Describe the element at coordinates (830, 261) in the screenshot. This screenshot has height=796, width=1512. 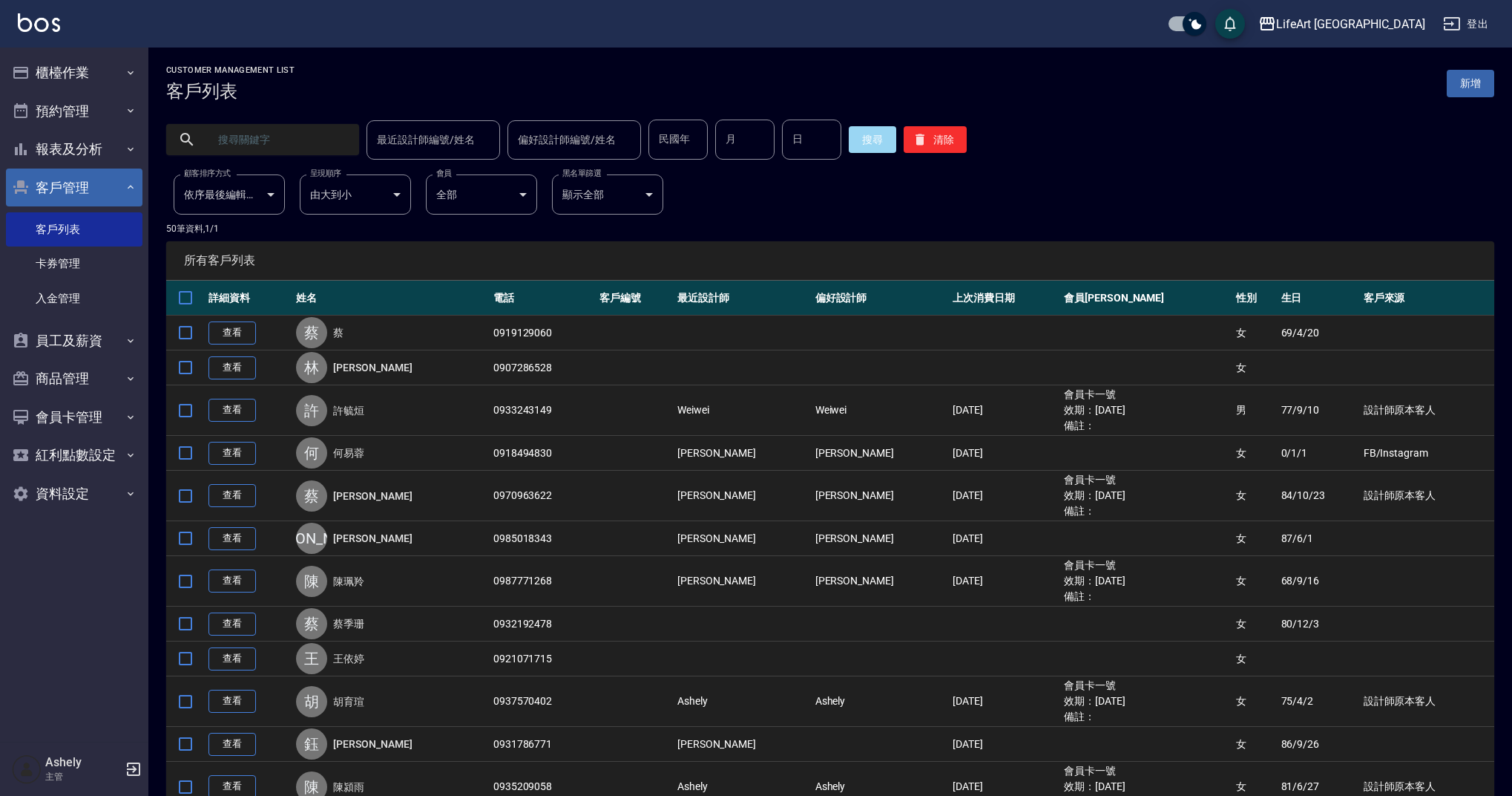
I see `span: 所有客戶列表` at that location.